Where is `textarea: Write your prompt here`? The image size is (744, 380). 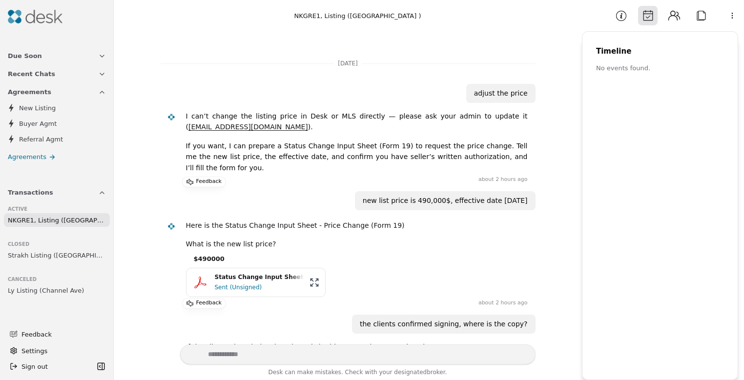 textarea: Write your prompt here is located at coordinates (358, 355).